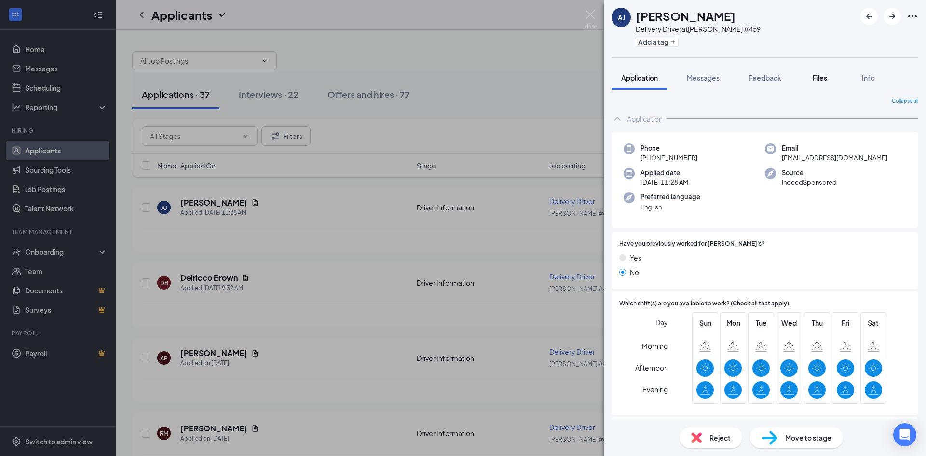 This screenshot has width=926, height=456. Describe the element at coordinates (733, 323) in the screenshot. I see `span: Mon` at that location.